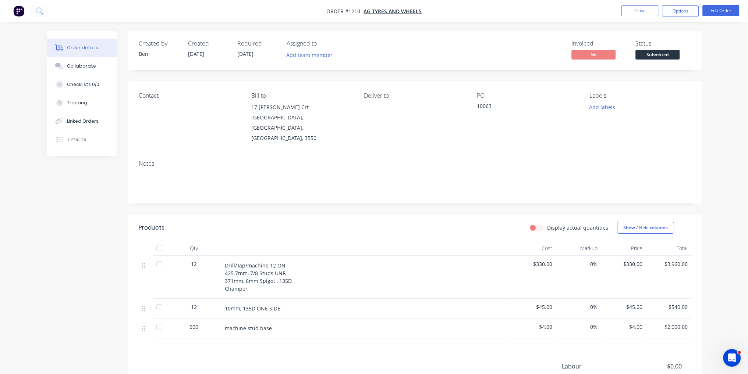  I want to click on button: Linked Orders, so click(82, 121).